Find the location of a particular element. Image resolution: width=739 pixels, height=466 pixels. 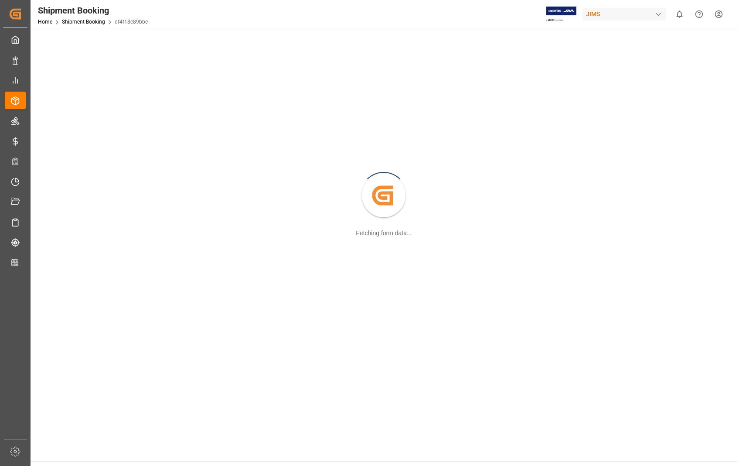

a: Home is located at coordinates (45, 22).